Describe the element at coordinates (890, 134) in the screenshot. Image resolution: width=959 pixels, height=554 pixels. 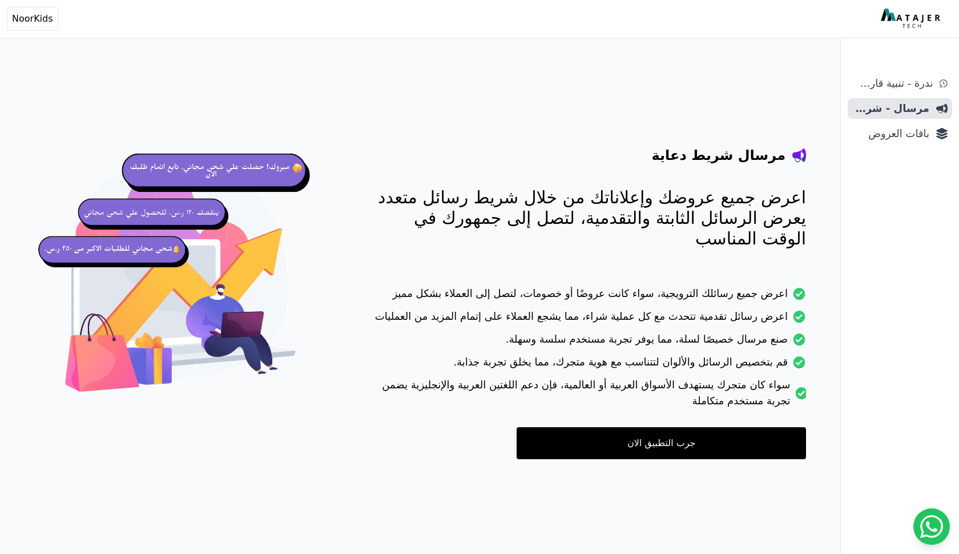
I see `span: باقات العروض` at that location.